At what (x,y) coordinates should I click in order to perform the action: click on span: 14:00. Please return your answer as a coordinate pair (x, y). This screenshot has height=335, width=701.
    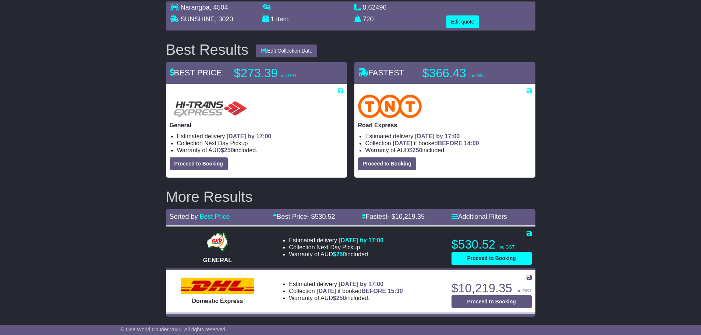
    Looking at the image, I should click on (471, 143).